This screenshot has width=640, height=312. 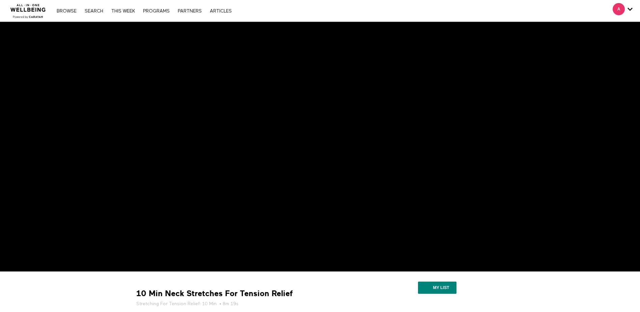 I want to click on a: Search, so click(x=94, y=11).